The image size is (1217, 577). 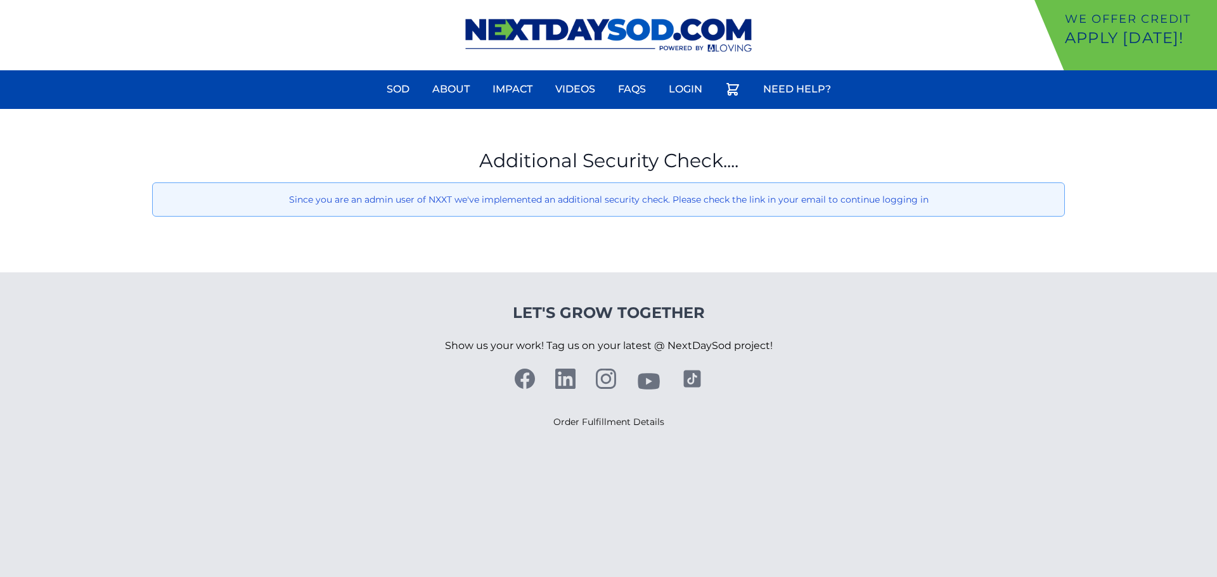 What do you see at coordinates (632, 89) in the screenshot?
I see `a: FAQs` at bounding box center [632, 89].